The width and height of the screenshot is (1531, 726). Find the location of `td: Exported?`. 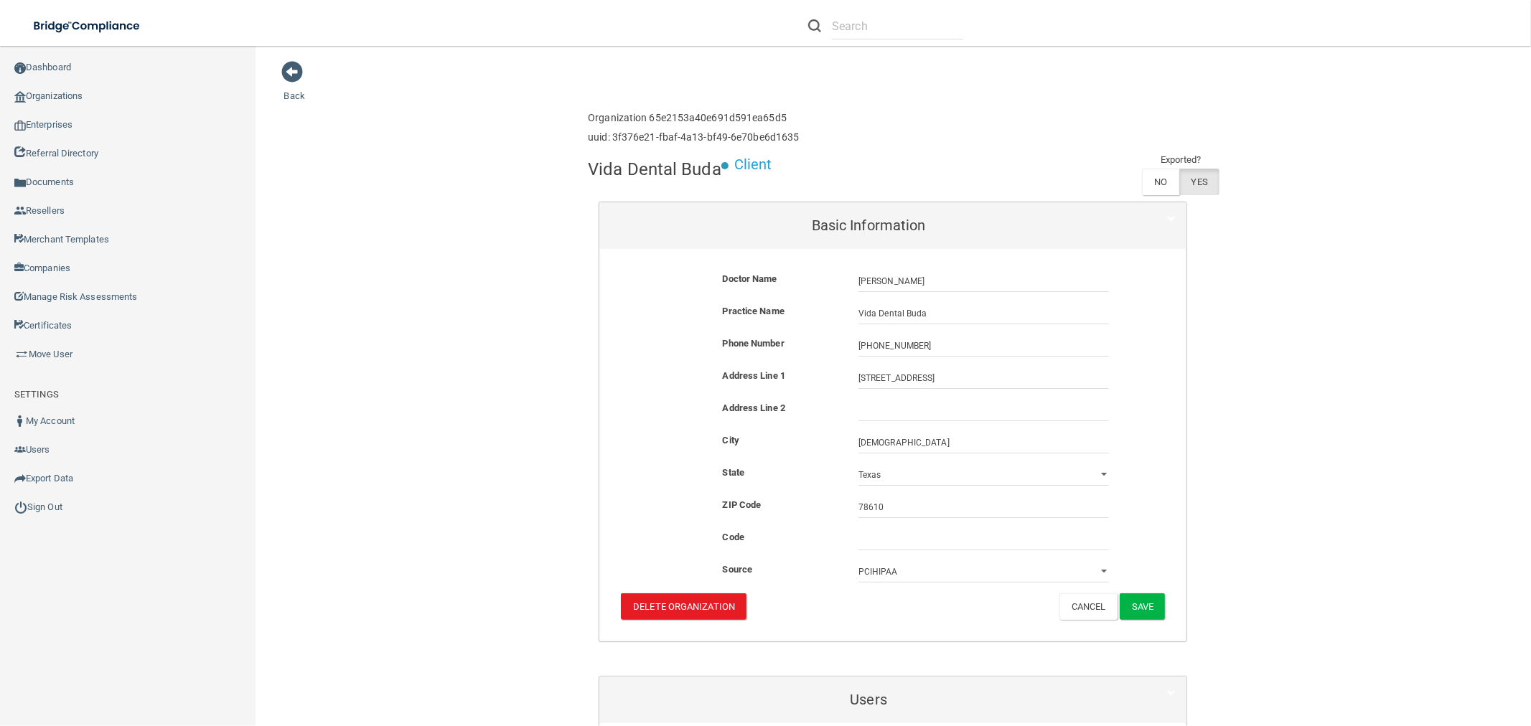

td: Exported? is located at coordinates (1181, 160).